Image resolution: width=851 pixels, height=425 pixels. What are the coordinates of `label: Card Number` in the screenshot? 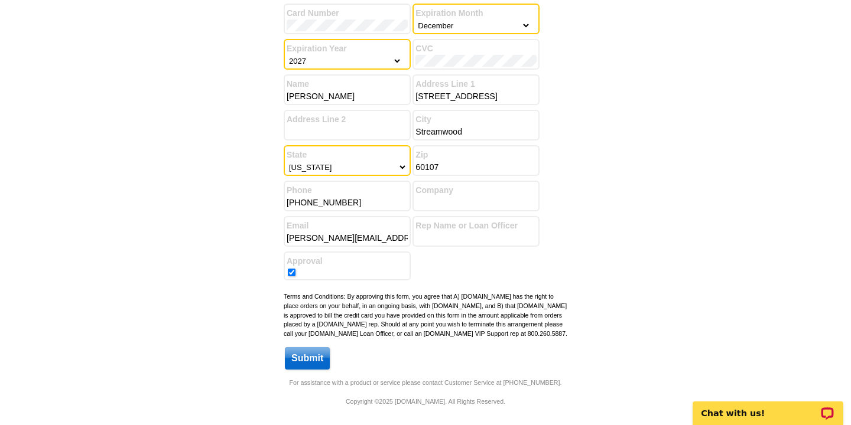 It's located at (347, 13).